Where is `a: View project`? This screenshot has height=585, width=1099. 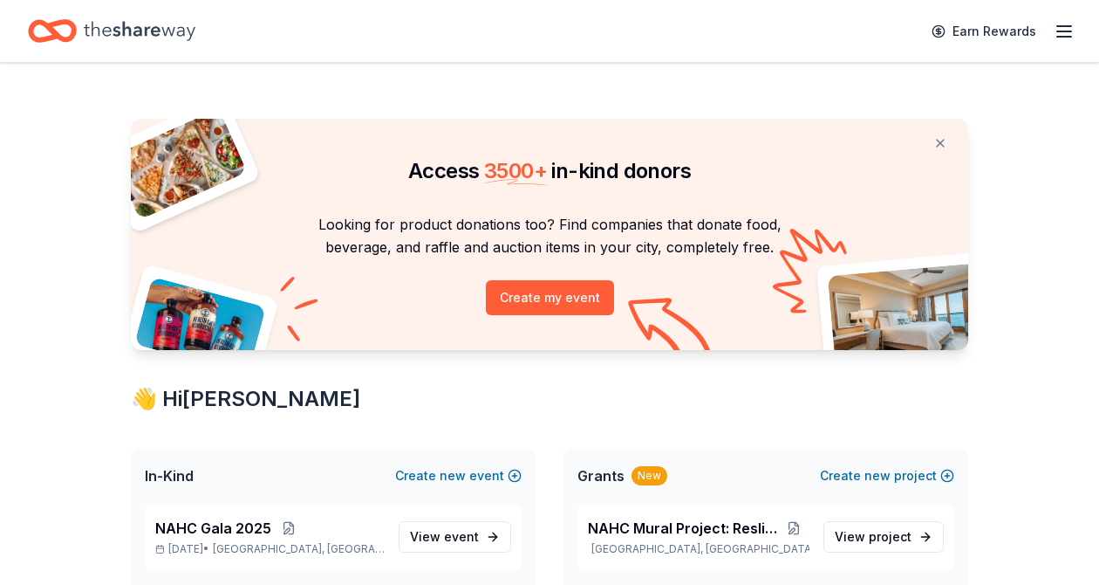
a: View project is located at coordinates (884, 537).